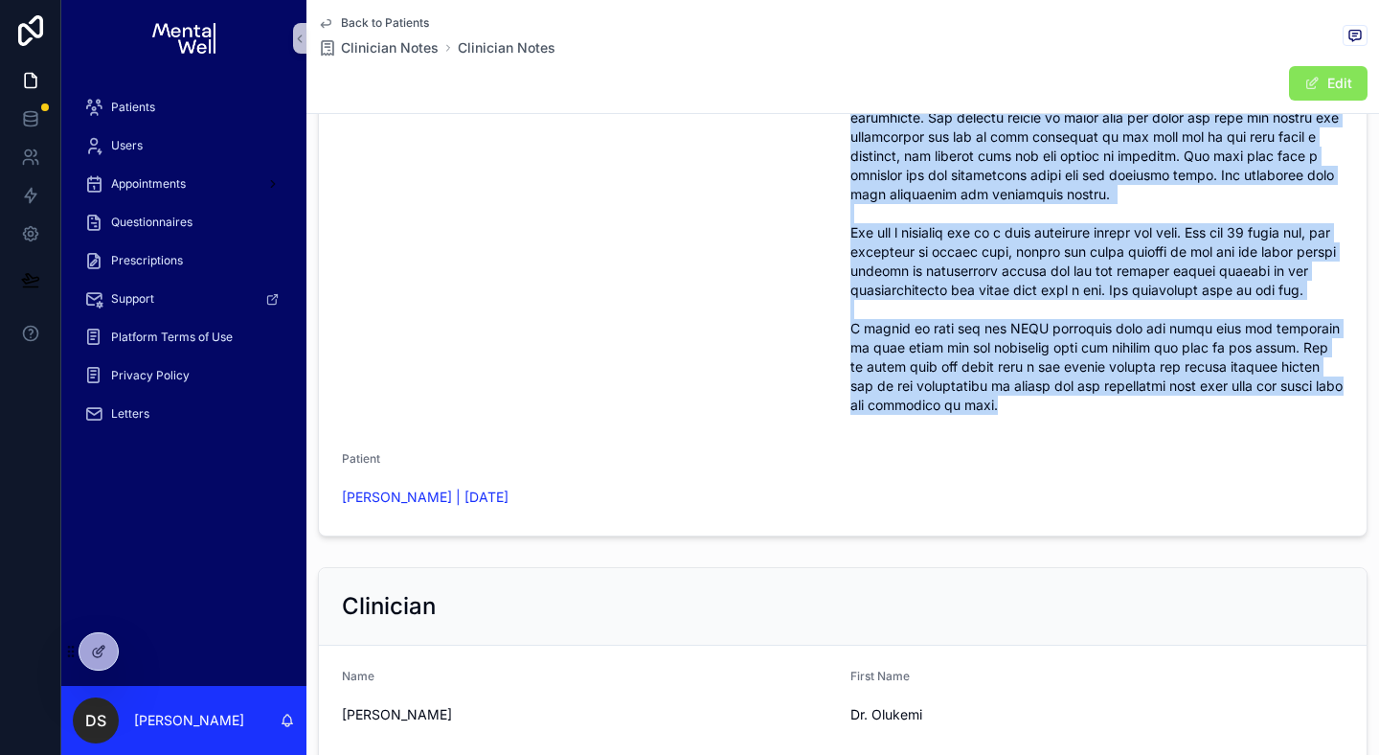  What do you see at coordinates (880, 675) in the screenshot?
I see `span: First Name` at bounding box center [880, 675].